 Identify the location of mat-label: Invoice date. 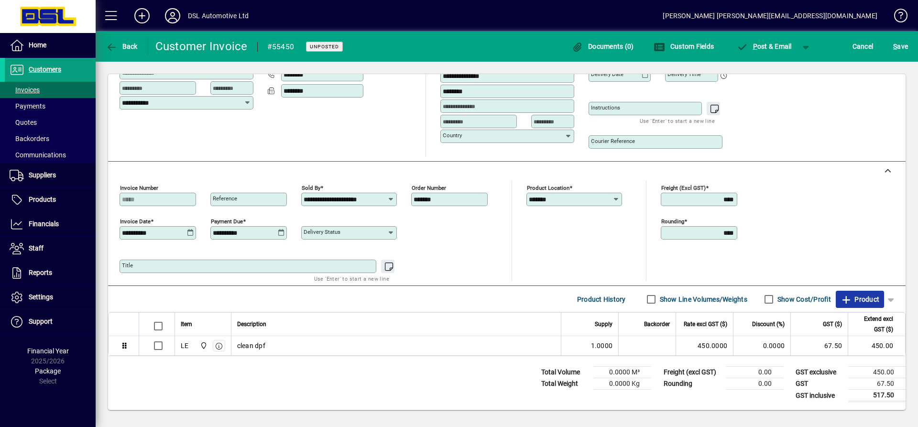
(135, 221).